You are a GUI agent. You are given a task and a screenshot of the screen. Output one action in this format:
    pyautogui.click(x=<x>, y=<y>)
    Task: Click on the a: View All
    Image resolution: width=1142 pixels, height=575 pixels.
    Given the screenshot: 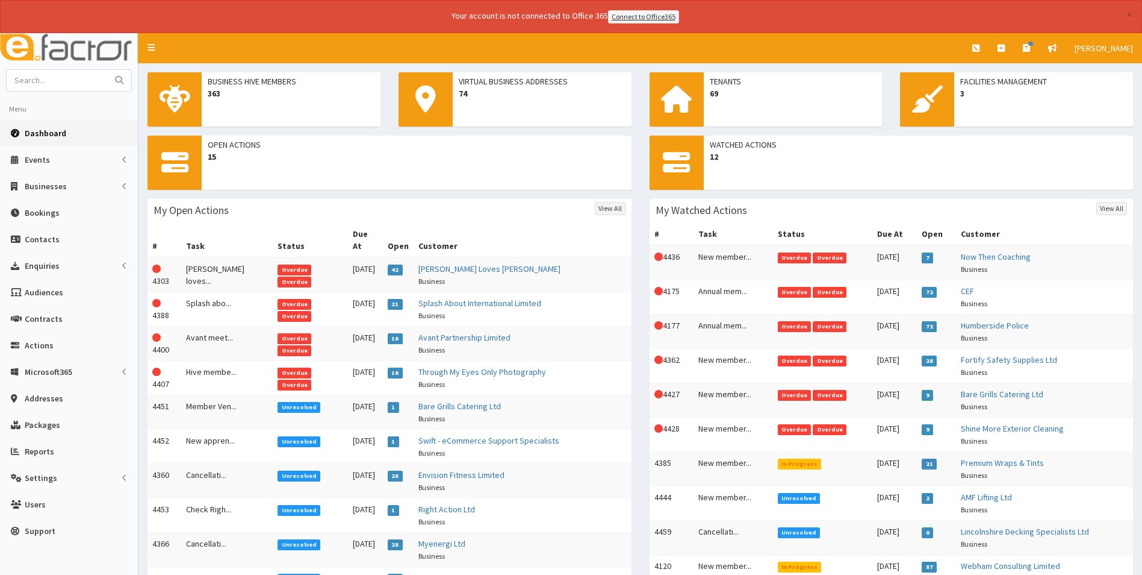 What is the action you would take?
    pyautogui.click(x=610, y=208)
    